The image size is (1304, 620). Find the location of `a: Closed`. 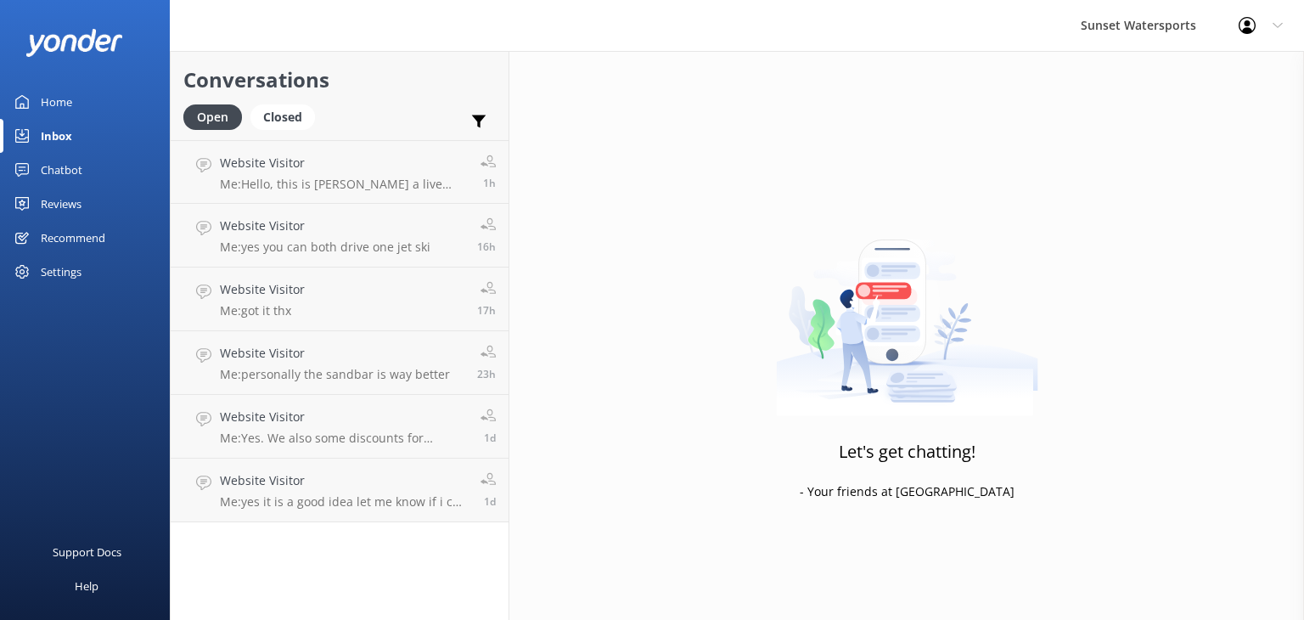

a: Closed is located at coordinates (287, 116).